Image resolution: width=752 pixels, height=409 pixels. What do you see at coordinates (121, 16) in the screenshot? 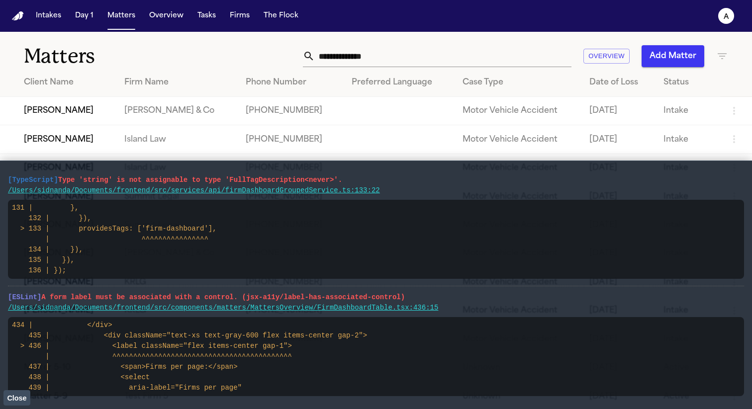
I see `button: Matters` at bounding box center [121, 16].